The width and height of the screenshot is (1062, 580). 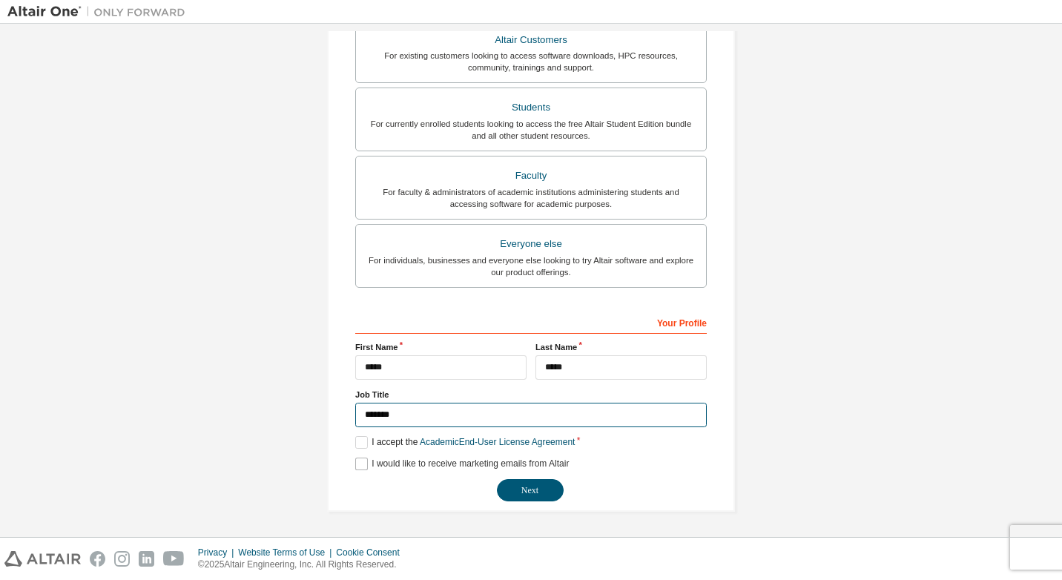 I want to click on div: Website Terms of Use, so click(x=287, y=552).